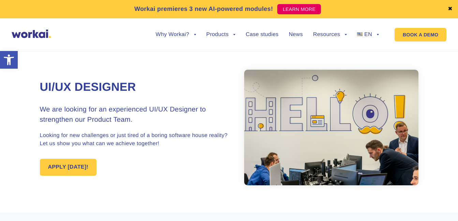 The height and width of the screenshot is (221, 458). Describe the element at coordinates (203, 9) in the screenshot. I see `p: Workai premieres 3 new AI-powered modules!` at that location.